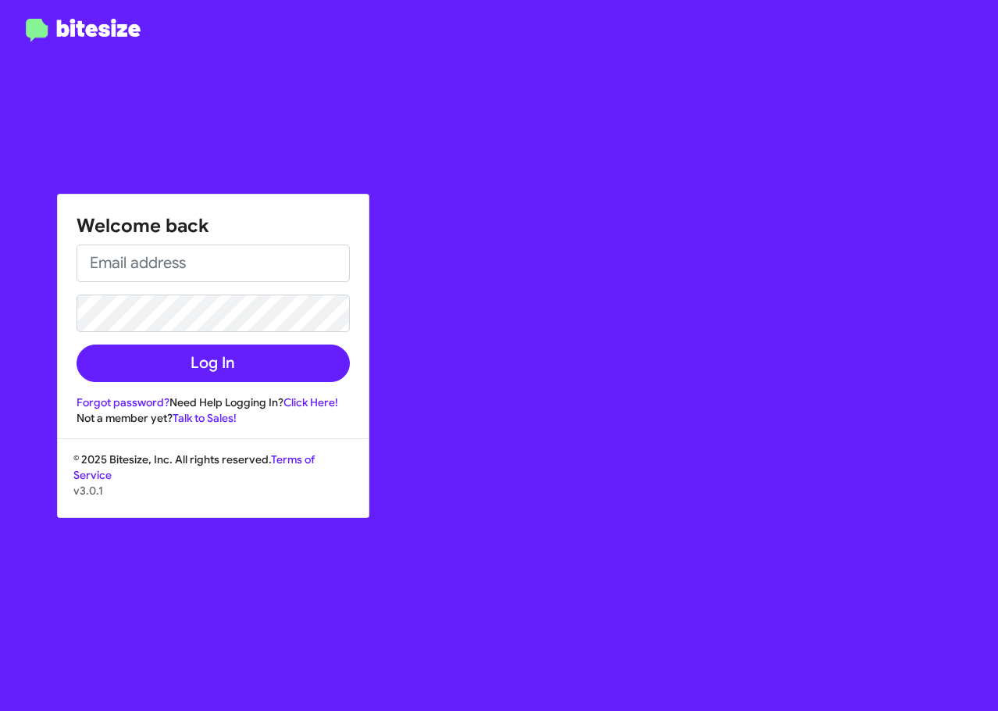 The width and height of the screenshot is (998, 711). Describe the element at coordinates (213, 484) in the screenshot. I see `div: © 2025 Bitesize, Inc. All rights reserved.` at that location.